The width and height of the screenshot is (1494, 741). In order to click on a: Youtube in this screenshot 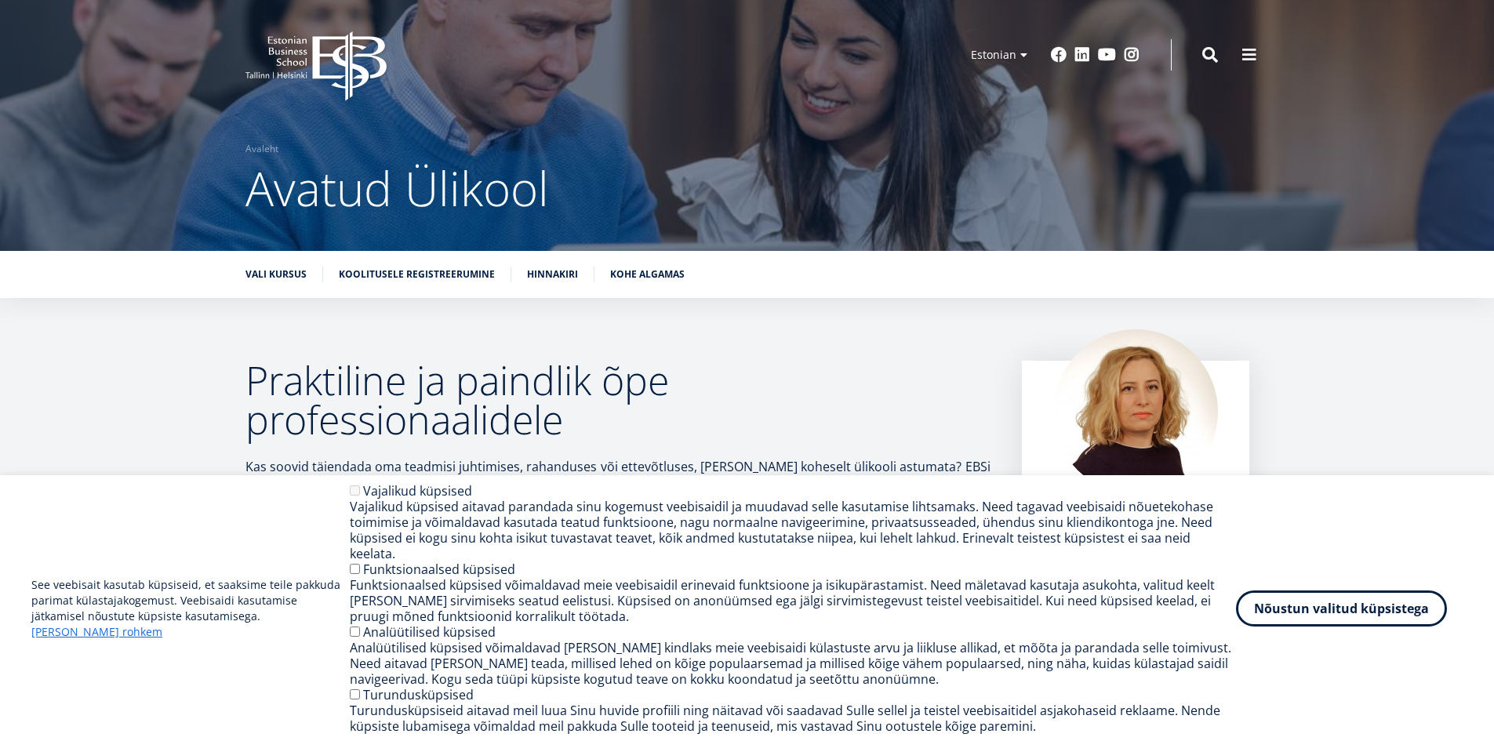, I will do `click(1107, 55)`.